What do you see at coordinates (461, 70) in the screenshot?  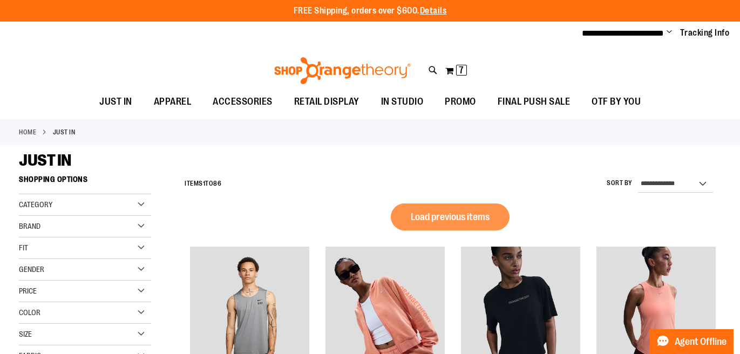 I see `span: 7` at bounding box center [461, 70].